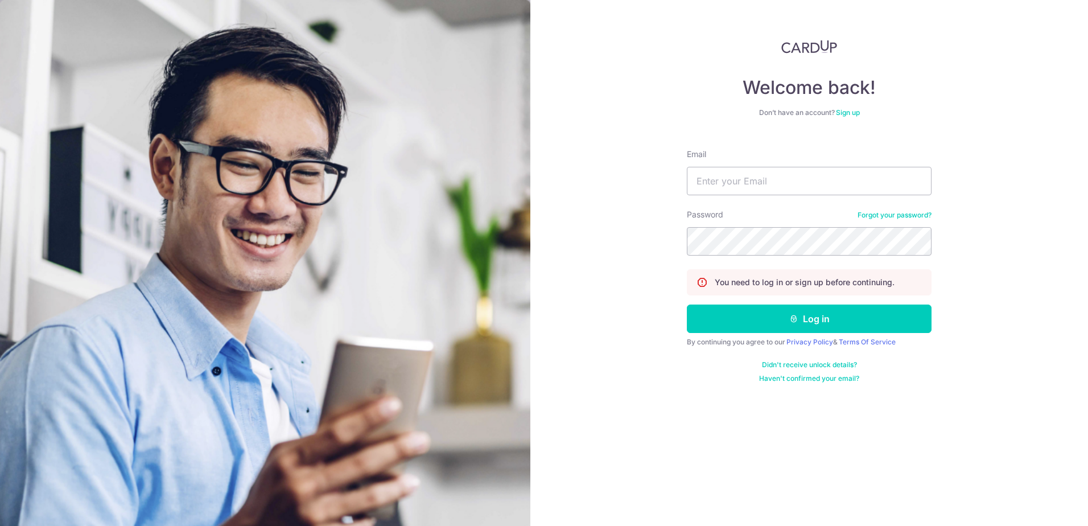 The width and height of the screenshot is (1088, 526). What do you see at coordinates (809, 181) in the screenshot?
I see `input: Enter your Email` at bounding box center [809, 181].